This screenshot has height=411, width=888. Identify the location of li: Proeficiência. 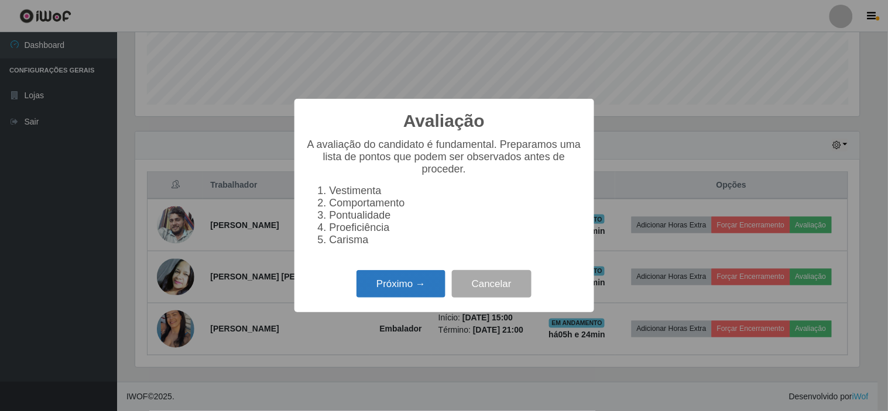
(456, 228).